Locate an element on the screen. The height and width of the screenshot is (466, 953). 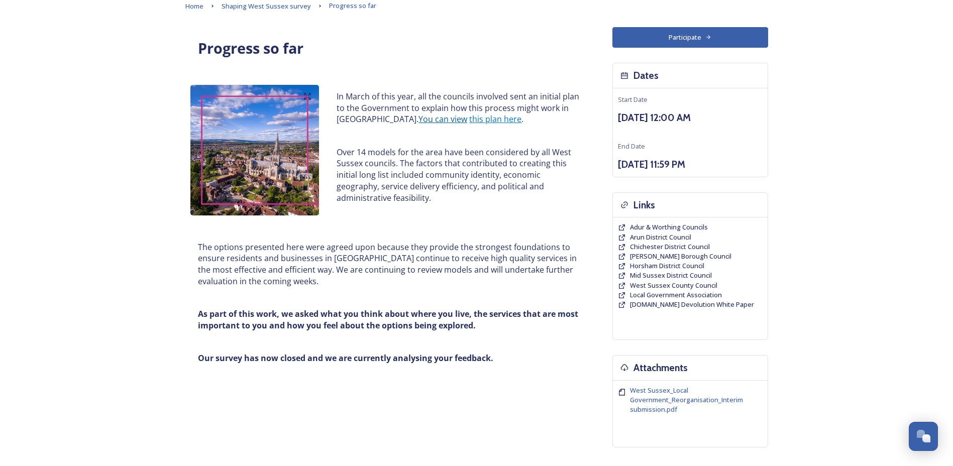
span: Mid Sussex District Council is located at coordinates (671, 275).